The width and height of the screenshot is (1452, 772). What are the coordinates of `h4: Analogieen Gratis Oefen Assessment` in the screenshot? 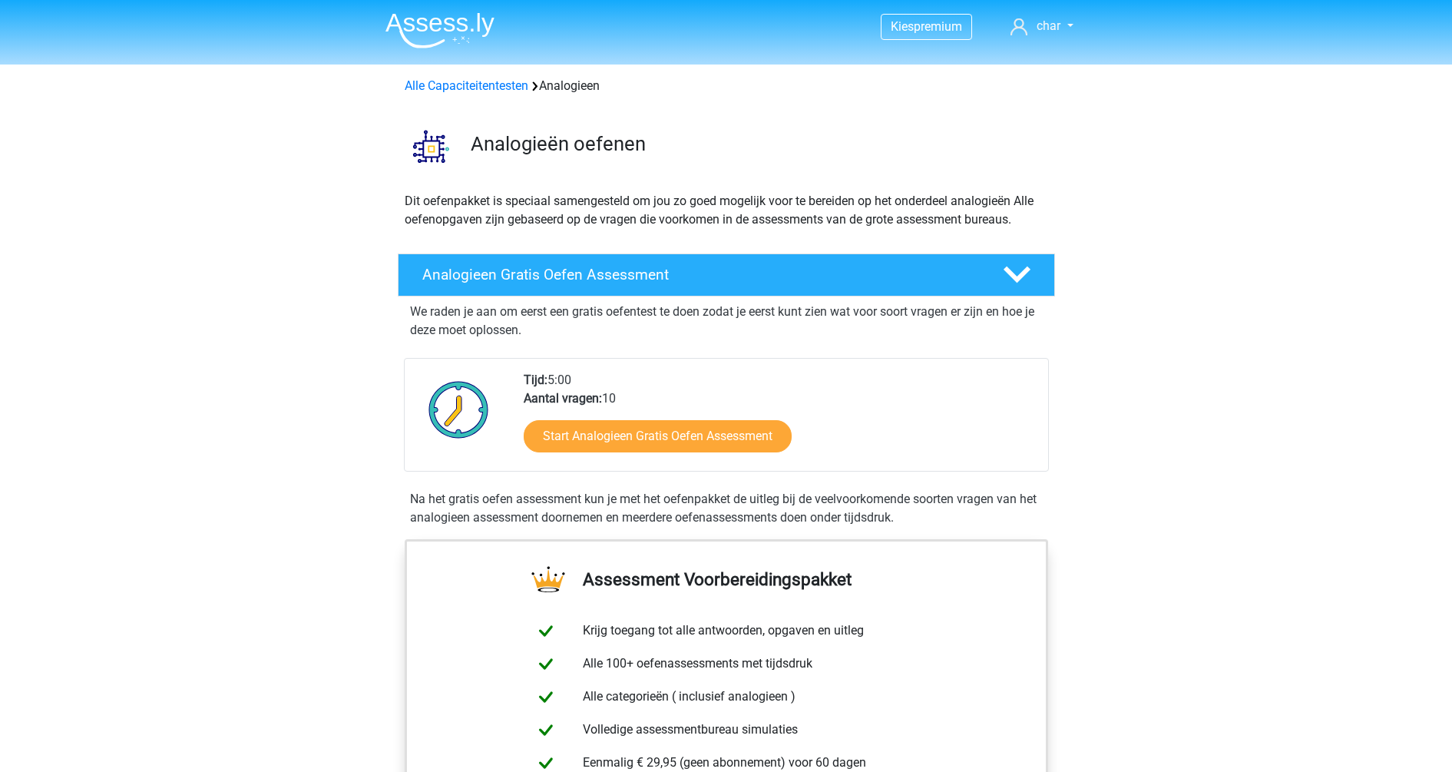 It's located at (700, 274).